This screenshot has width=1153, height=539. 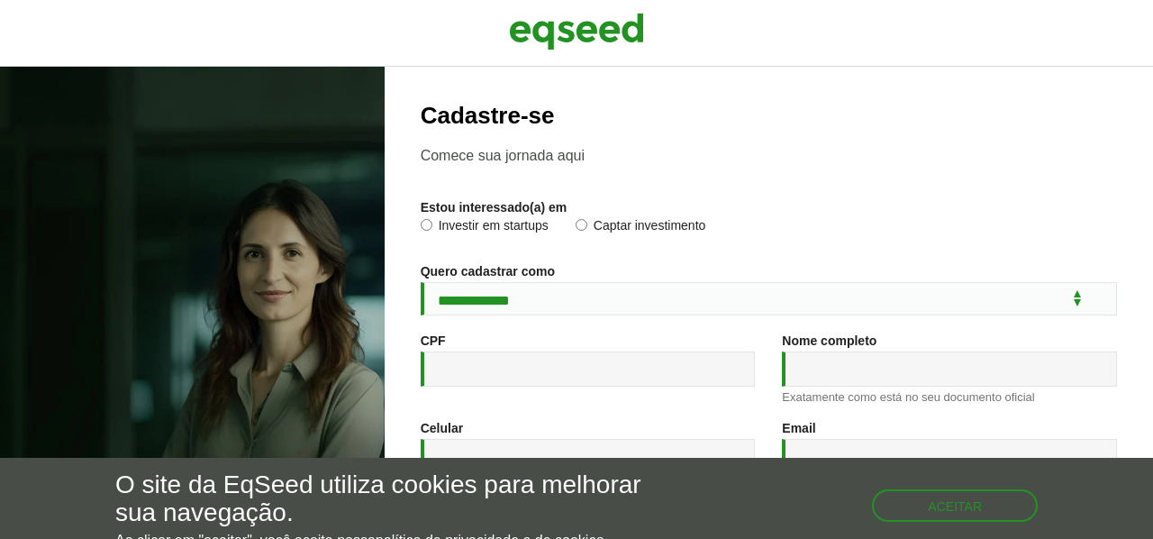 I want to click on label: Investir em startups, so click(x=485, y=228).